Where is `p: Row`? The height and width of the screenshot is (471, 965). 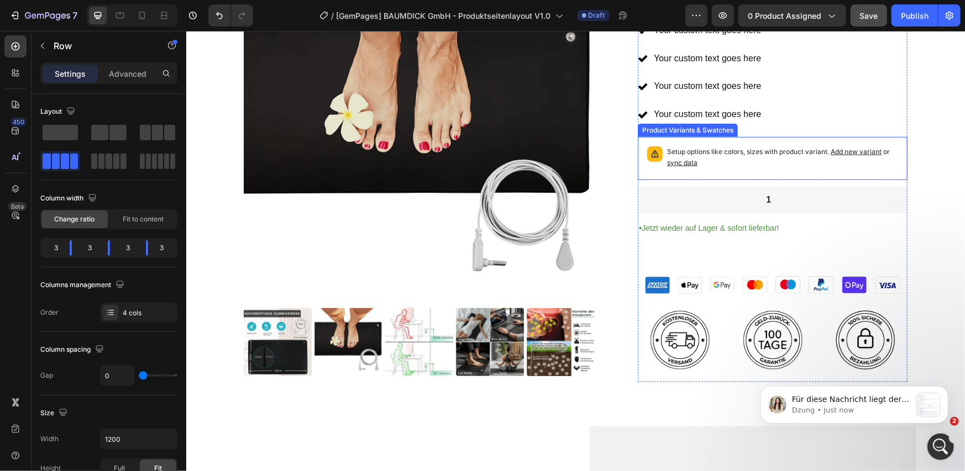
p: Row is located at coordinates (101, 46).